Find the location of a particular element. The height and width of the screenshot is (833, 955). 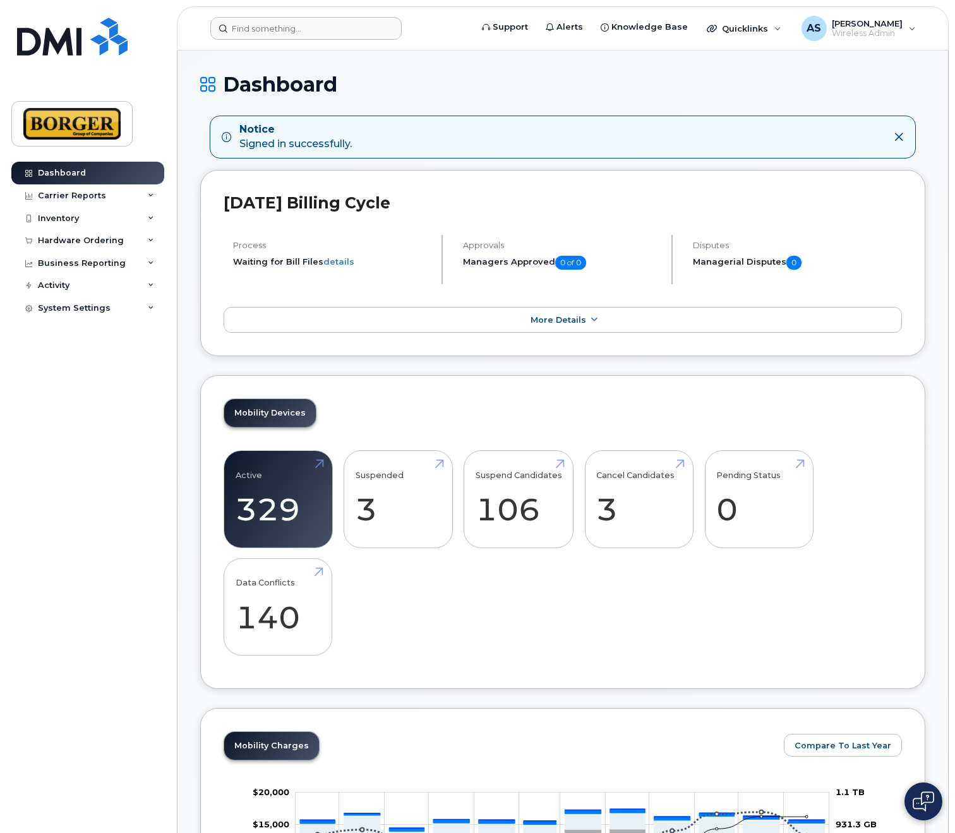

a: Data Conflicts 140 is located at coordinates (278, 607).